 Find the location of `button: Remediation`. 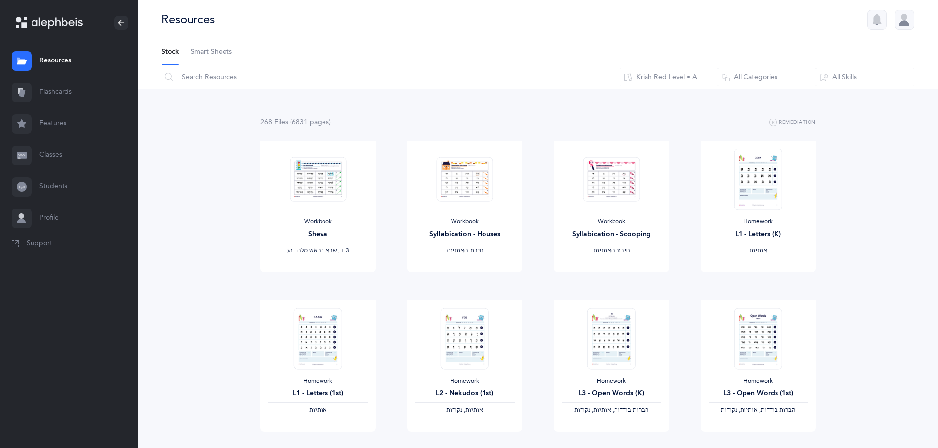

button: Remediation is located at coordinates (792, 123).